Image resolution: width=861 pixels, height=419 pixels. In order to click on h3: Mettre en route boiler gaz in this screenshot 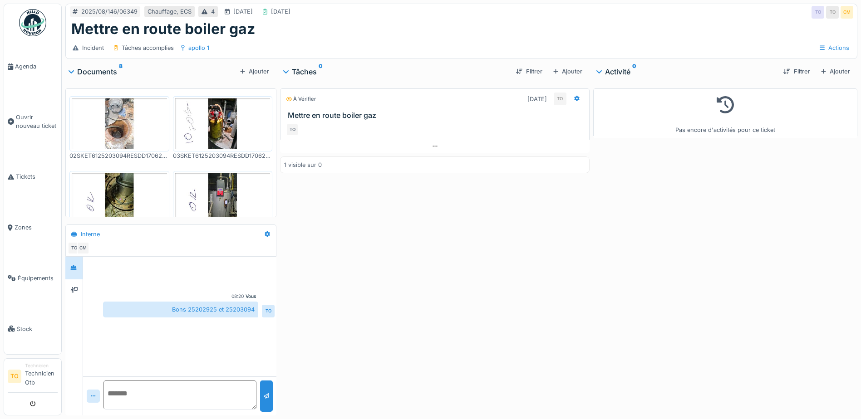, I will do `click(436, 115)`.